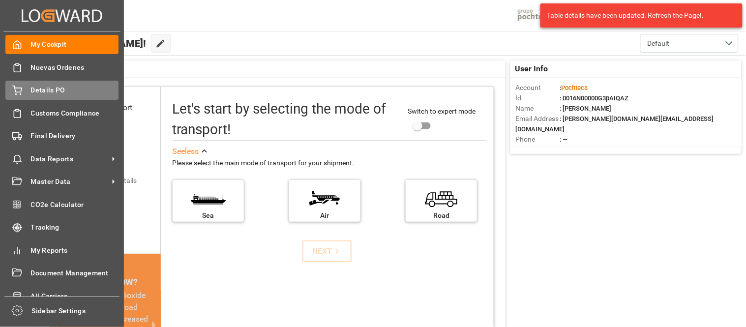 This screenshot has width=746, height=327. I want to click on a: My Cockpit, so click(62, 44).